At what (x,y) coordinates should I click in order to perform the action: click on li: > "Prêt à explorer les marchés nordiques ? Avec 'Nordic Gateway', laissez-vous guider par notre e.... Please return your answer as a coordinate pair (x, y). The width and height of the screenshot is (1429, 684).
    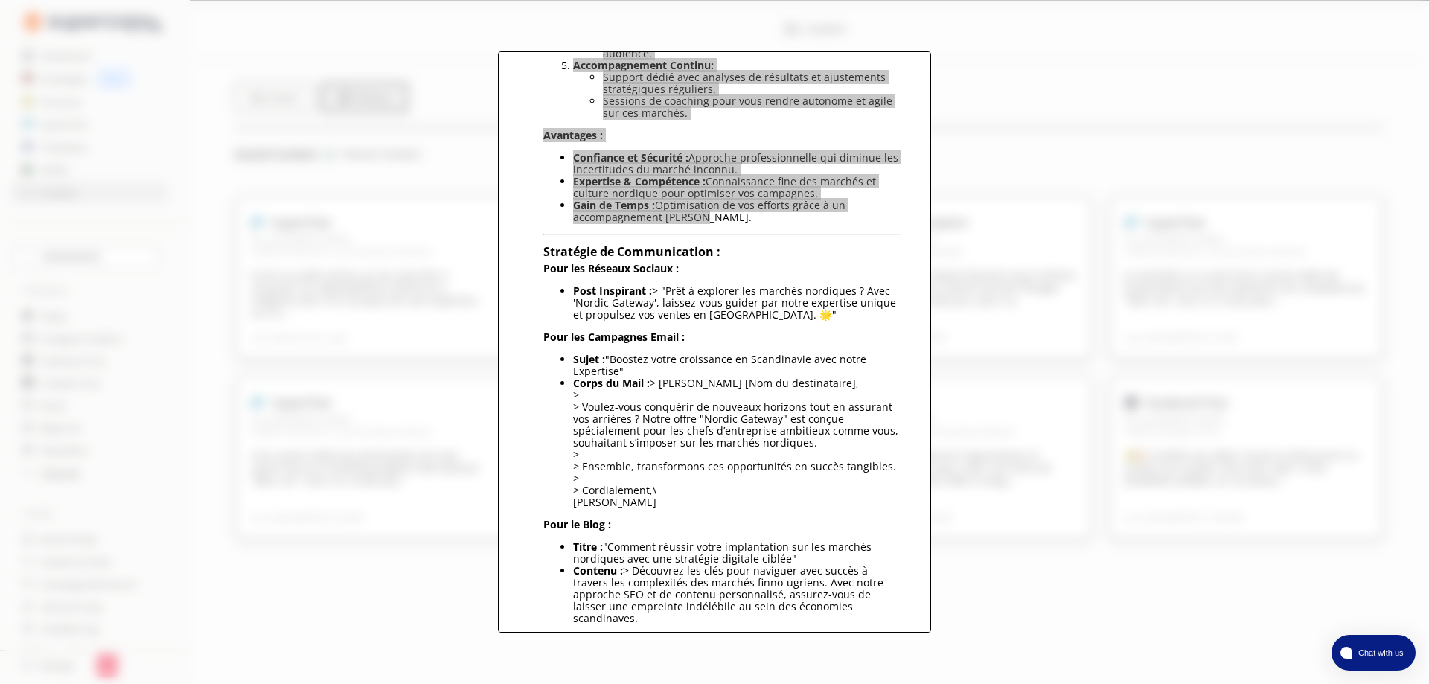
    Looking at the image, I should click on (737, 303).